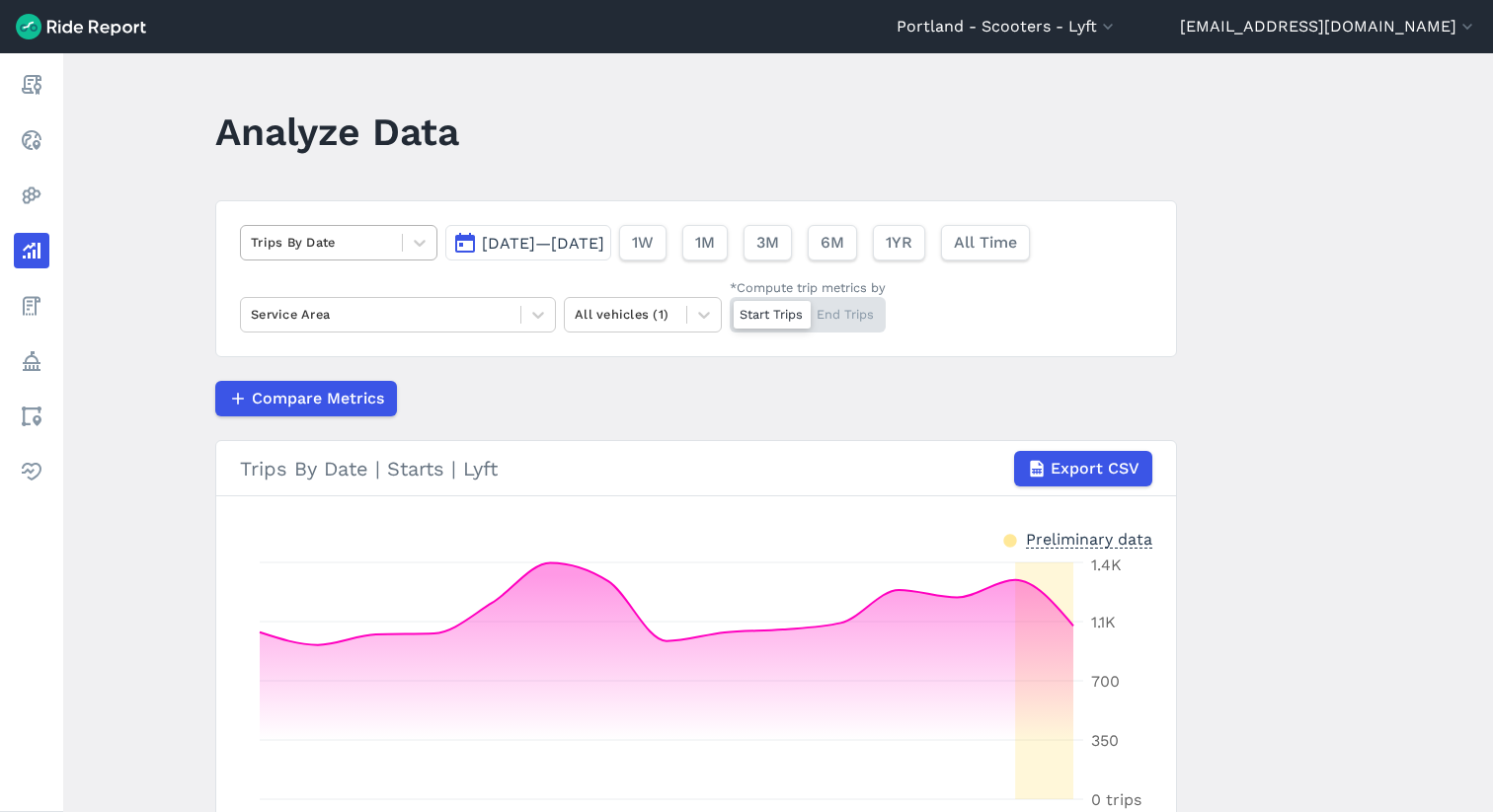 The height and width of the screenshot is (812, 1493). I want to click on tspan: 350, so click(1105, 741).